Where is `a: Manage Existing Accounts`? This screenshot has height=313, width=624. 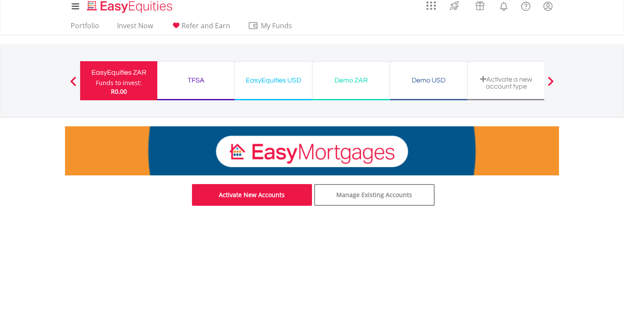 a: Manage Existing Accounts is located at coordinates (375, 195).